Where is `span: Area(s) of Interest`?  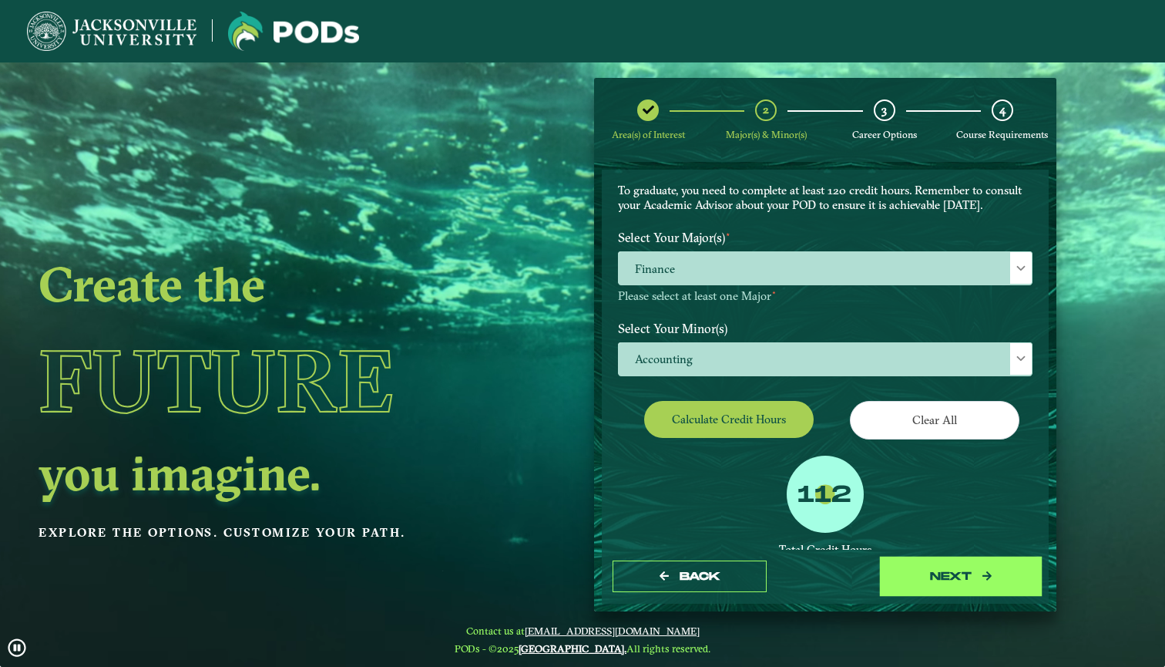
span: Area(s) of Interest is located at coordinates (648, 134).